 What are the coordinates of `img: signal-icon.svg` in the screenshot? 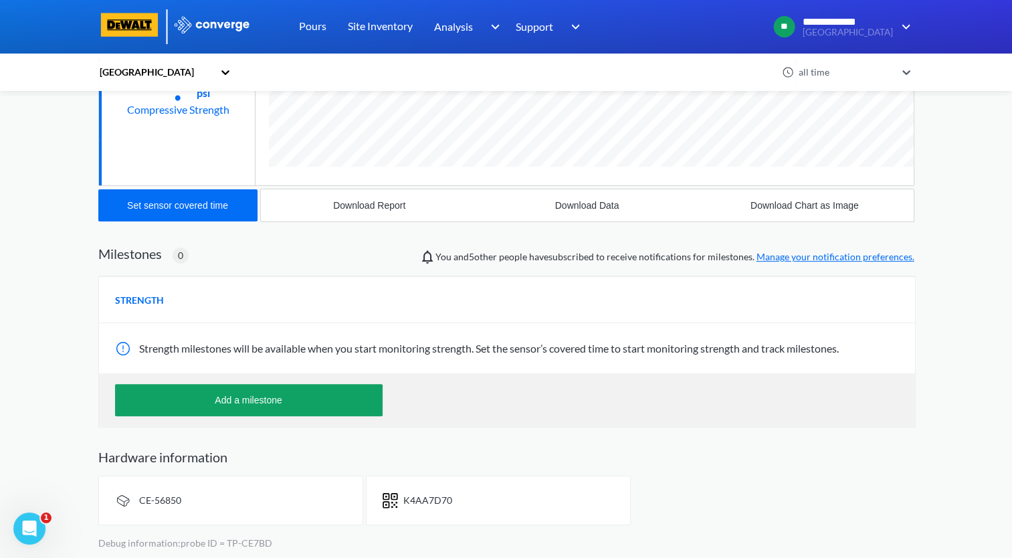 It's located at (123, 500).